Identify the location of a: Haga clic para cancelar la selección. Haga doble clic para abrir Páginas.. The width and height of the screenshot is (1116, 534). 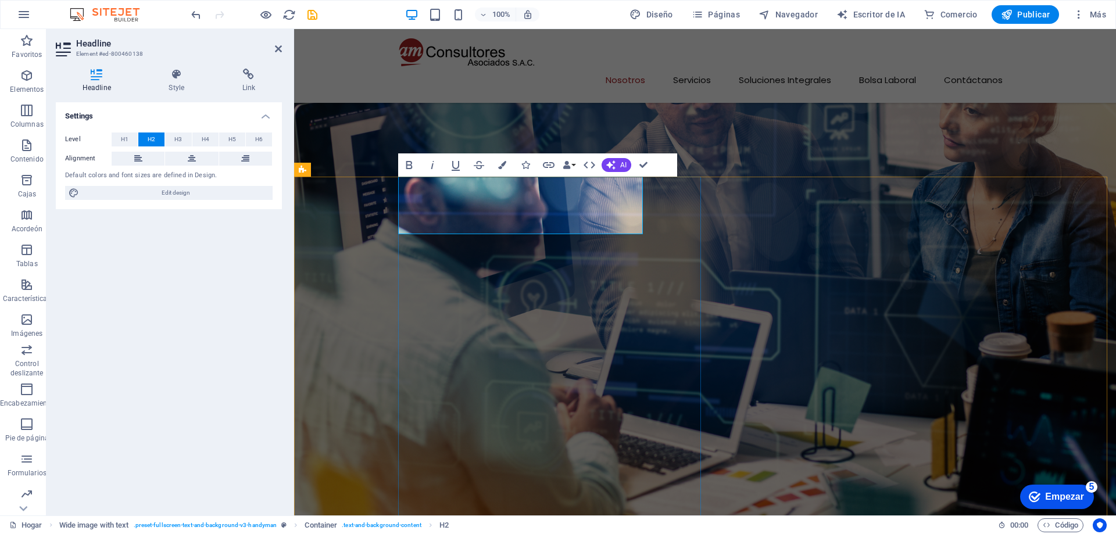
(26, 525).